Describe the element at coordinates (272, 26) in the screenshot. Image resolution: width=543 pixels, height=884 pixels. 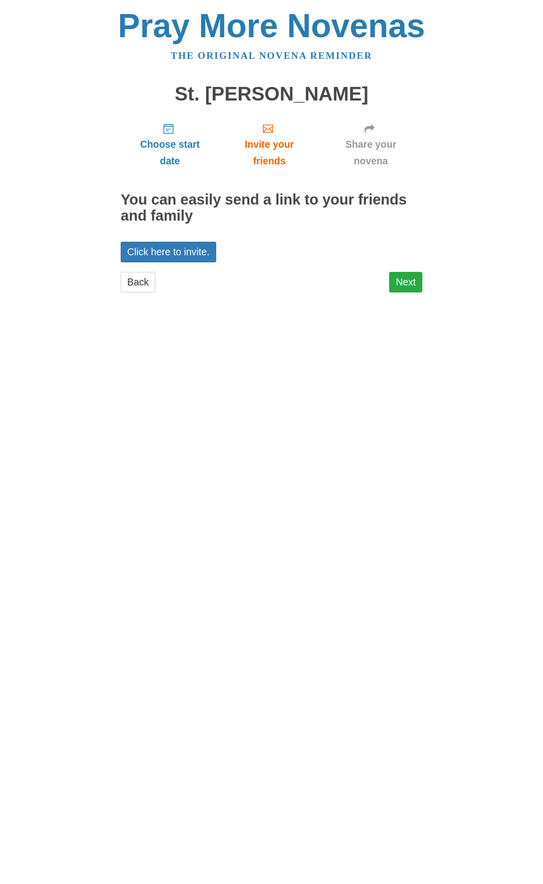
I see `a: Pray More Novenas` at that location.